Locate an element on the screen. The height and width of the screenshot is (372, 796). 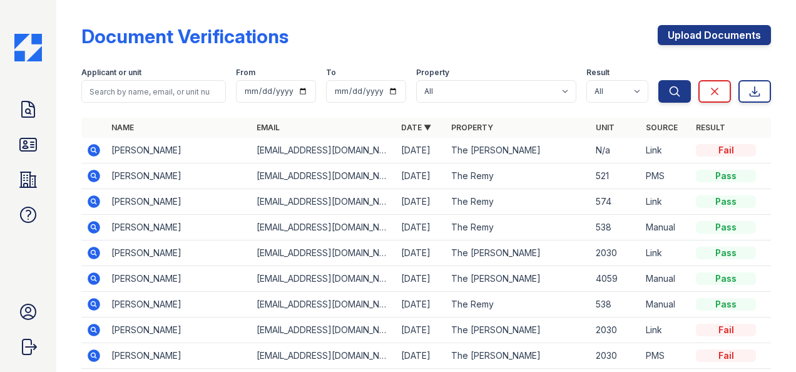
a: Email is located at coordinates (268, 127).